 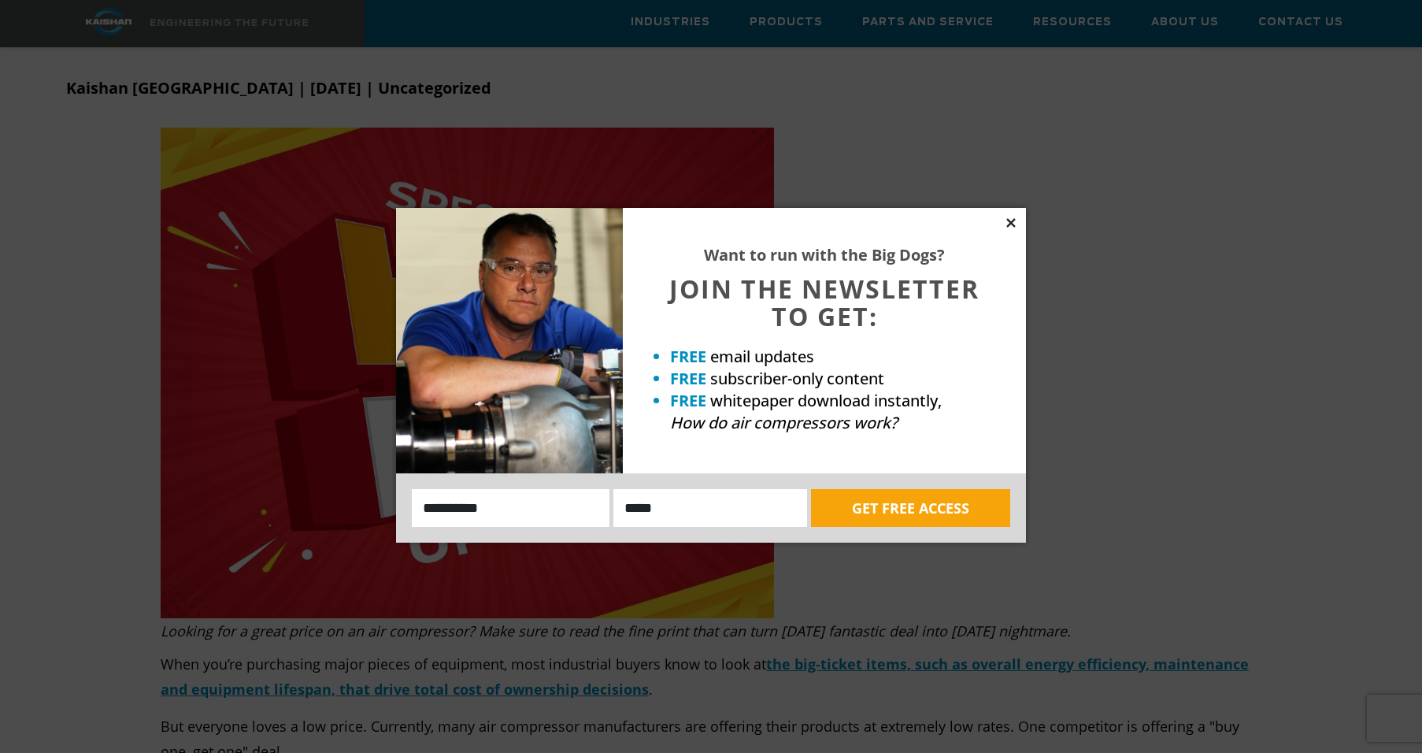 What do you see at coordinates (1011, 223) in the screenshot?
I see `button: Close` at bounding box center [1011, 223].